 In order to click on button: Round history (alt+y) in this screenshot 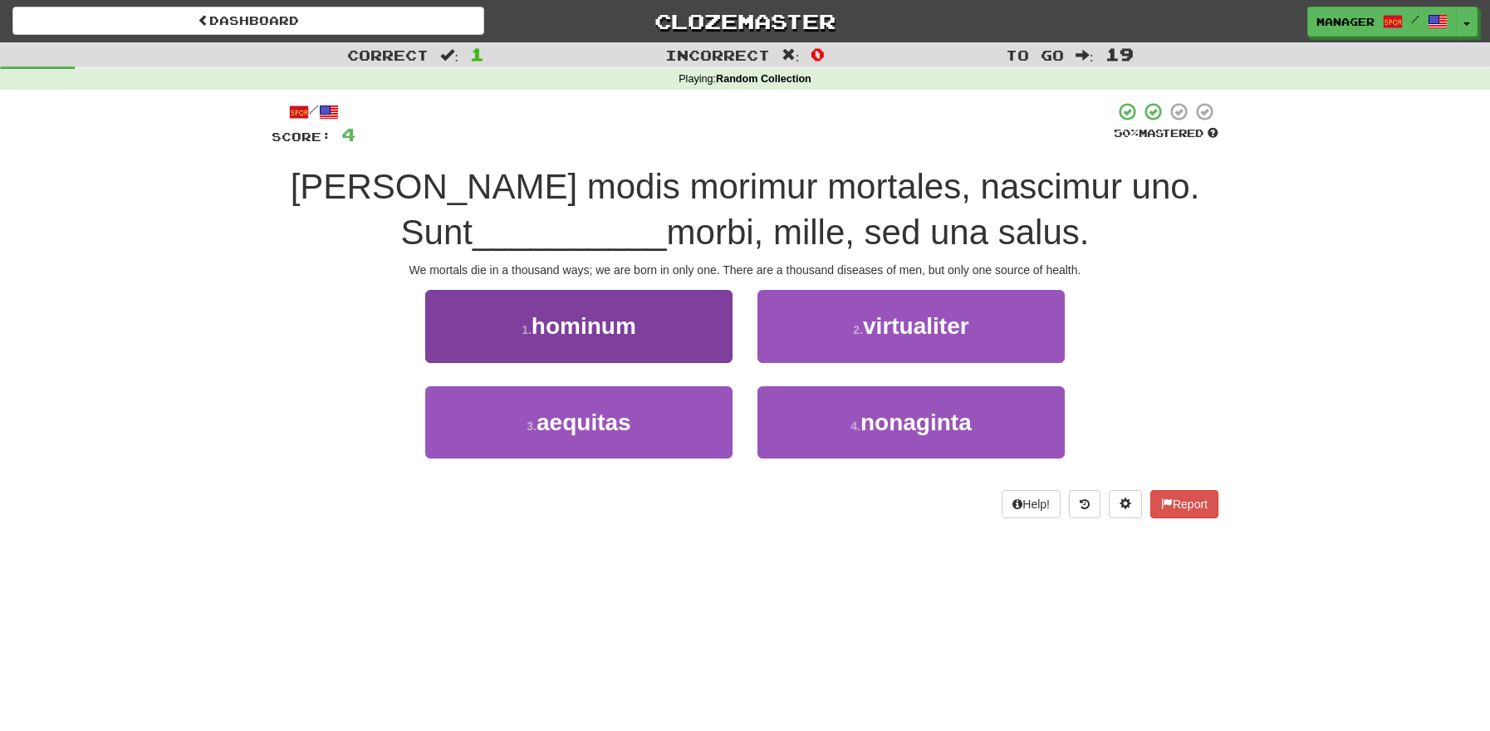, I will do `click(1084, 504)`.